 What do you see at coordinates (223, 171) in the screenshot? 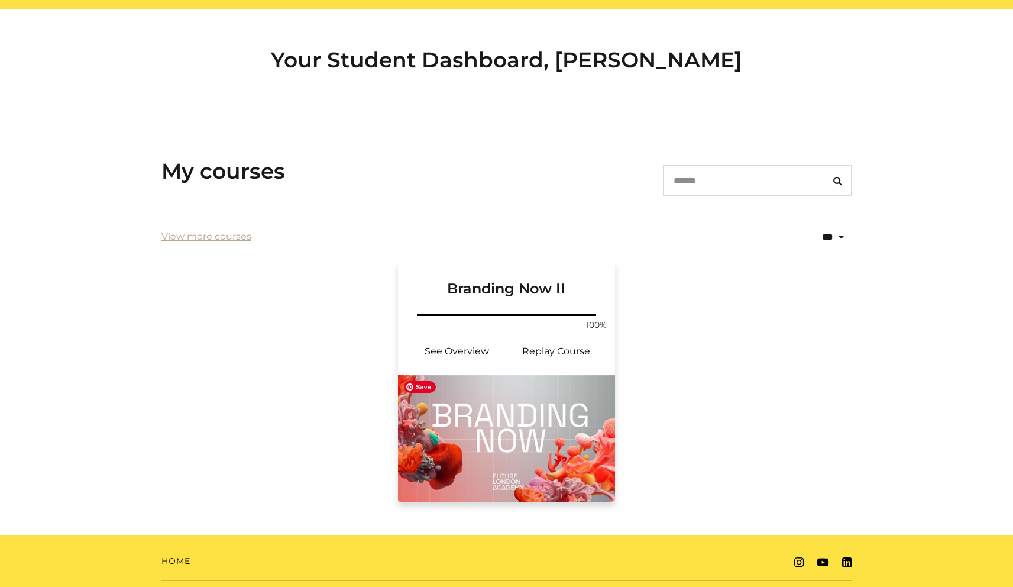
I see `h3: My courses` at bounding box center [223, 171].